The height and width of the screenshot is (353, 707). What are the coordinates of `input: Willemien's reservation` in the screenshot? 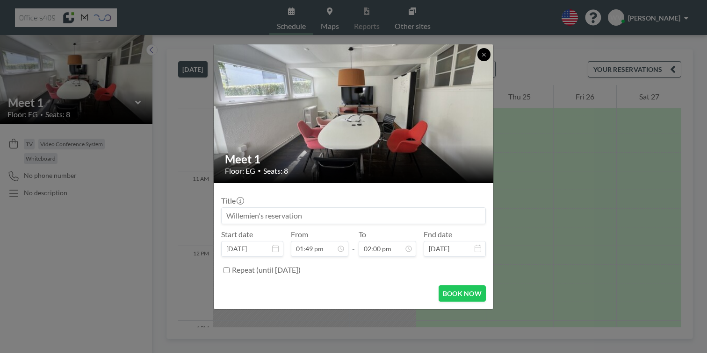 It's located at (353, 216).